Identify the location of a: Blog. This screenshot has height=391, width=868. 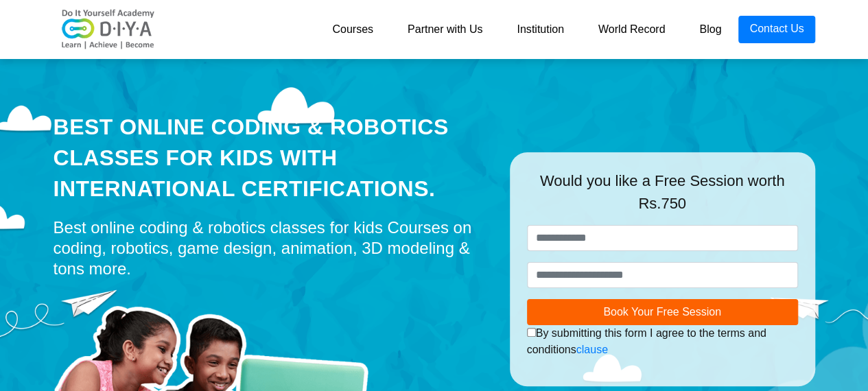
(710, 30).